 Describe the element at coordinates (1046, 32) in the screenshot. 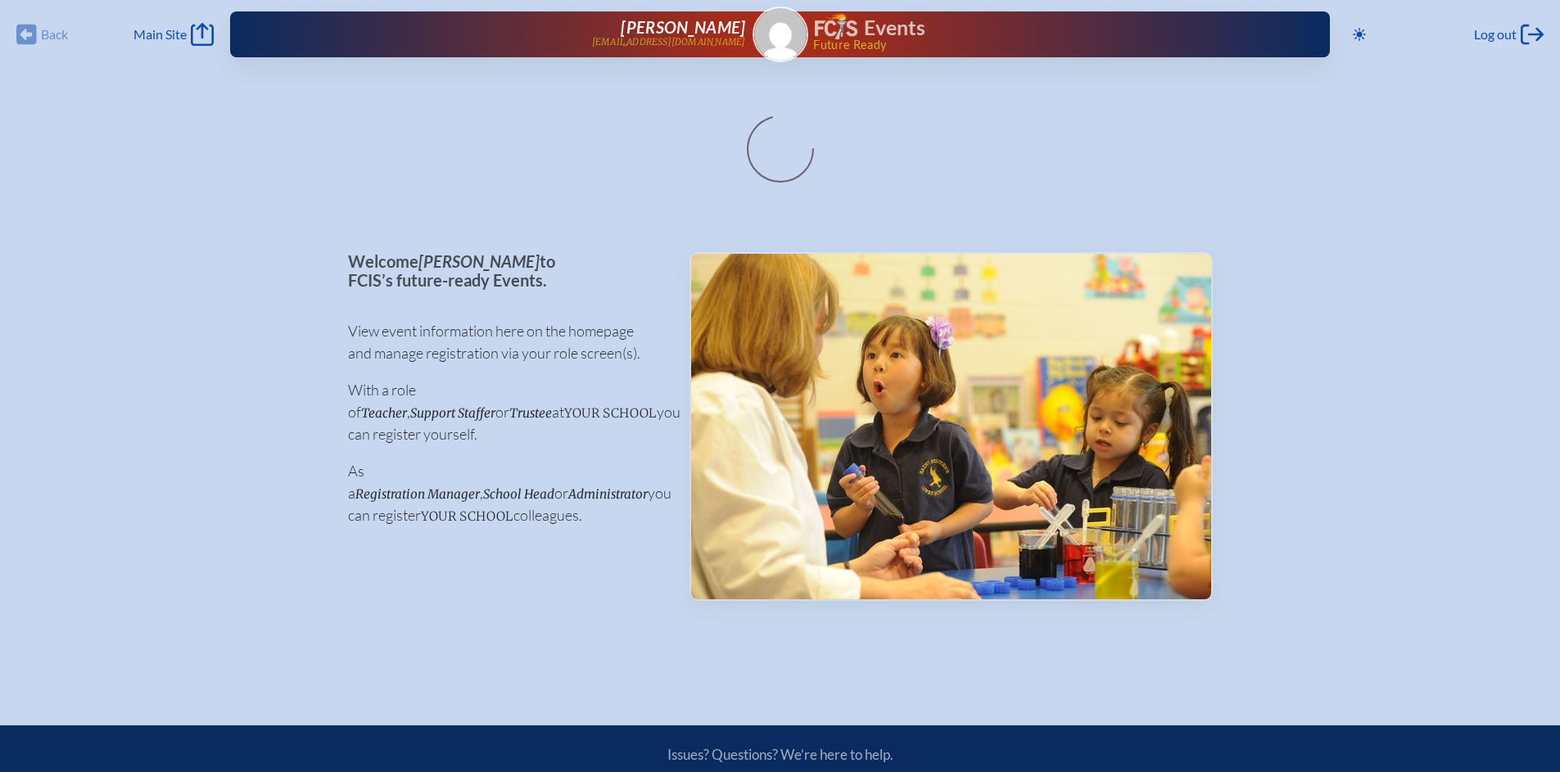

I see `div: FCIS Events — Future ready` at that location.